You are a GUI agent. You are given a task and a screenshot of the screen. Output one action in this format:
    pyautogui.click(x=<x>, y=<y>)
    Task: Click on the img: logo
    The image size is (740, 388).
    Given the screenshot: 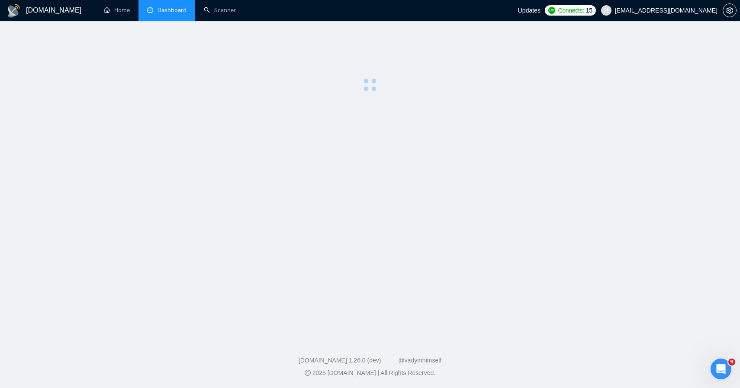 What is the action you would take?
    pyautogui.click(x=14, y=11)
    